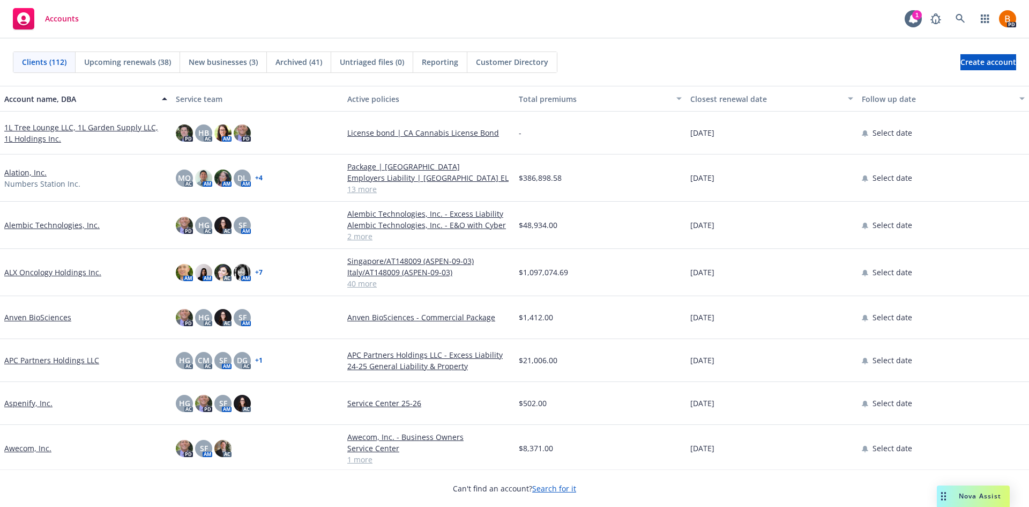  I want to click on a: ALX Oncology Holdings Inc., so click(53, 272).